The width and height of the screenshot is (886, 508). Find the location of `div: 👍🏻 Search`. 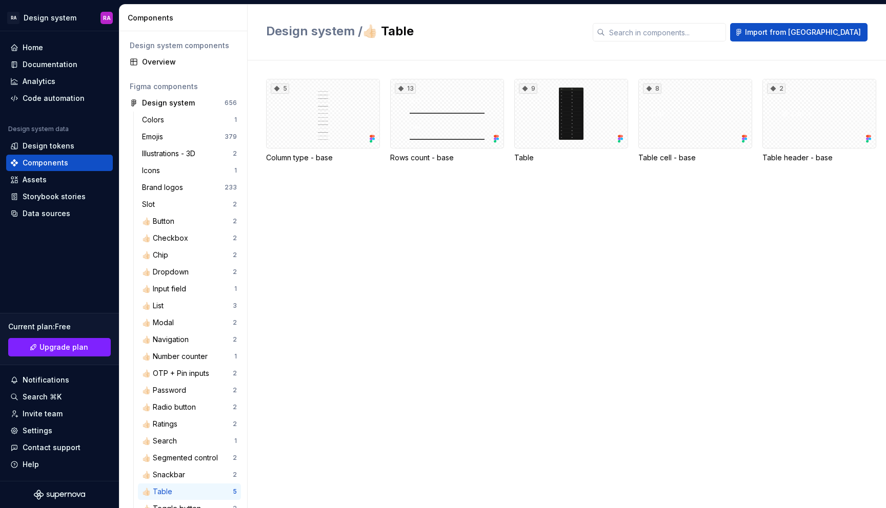

div: 👍🏻 Search is located at coordinates (161, 441).